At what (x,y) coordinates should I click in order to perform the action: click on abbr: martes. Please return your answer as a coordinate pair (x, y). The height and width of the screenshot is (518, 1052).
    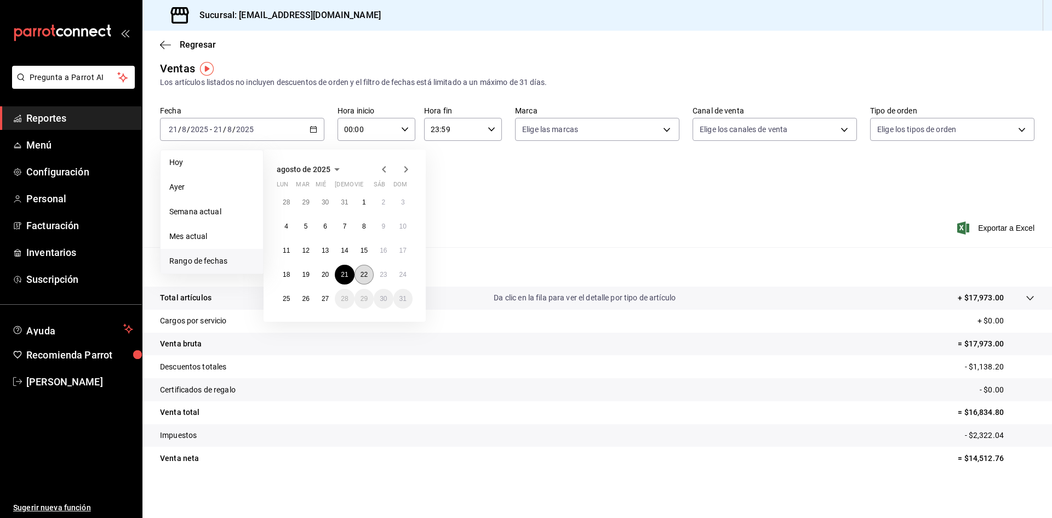
    Looking at the image, I should click on (302, 186).